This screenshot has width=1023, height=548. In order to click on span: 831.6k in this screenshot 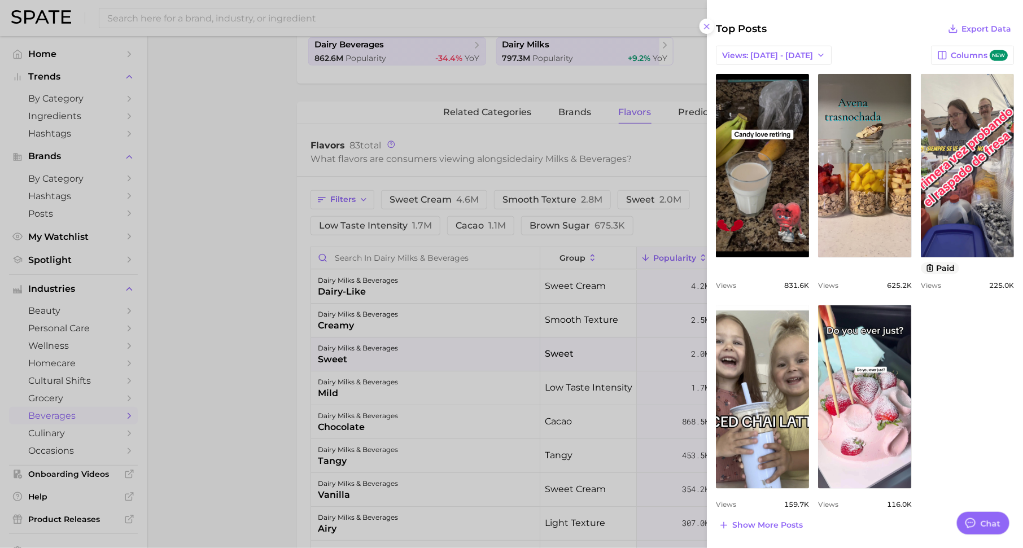, I will do `click(796, 285)`.